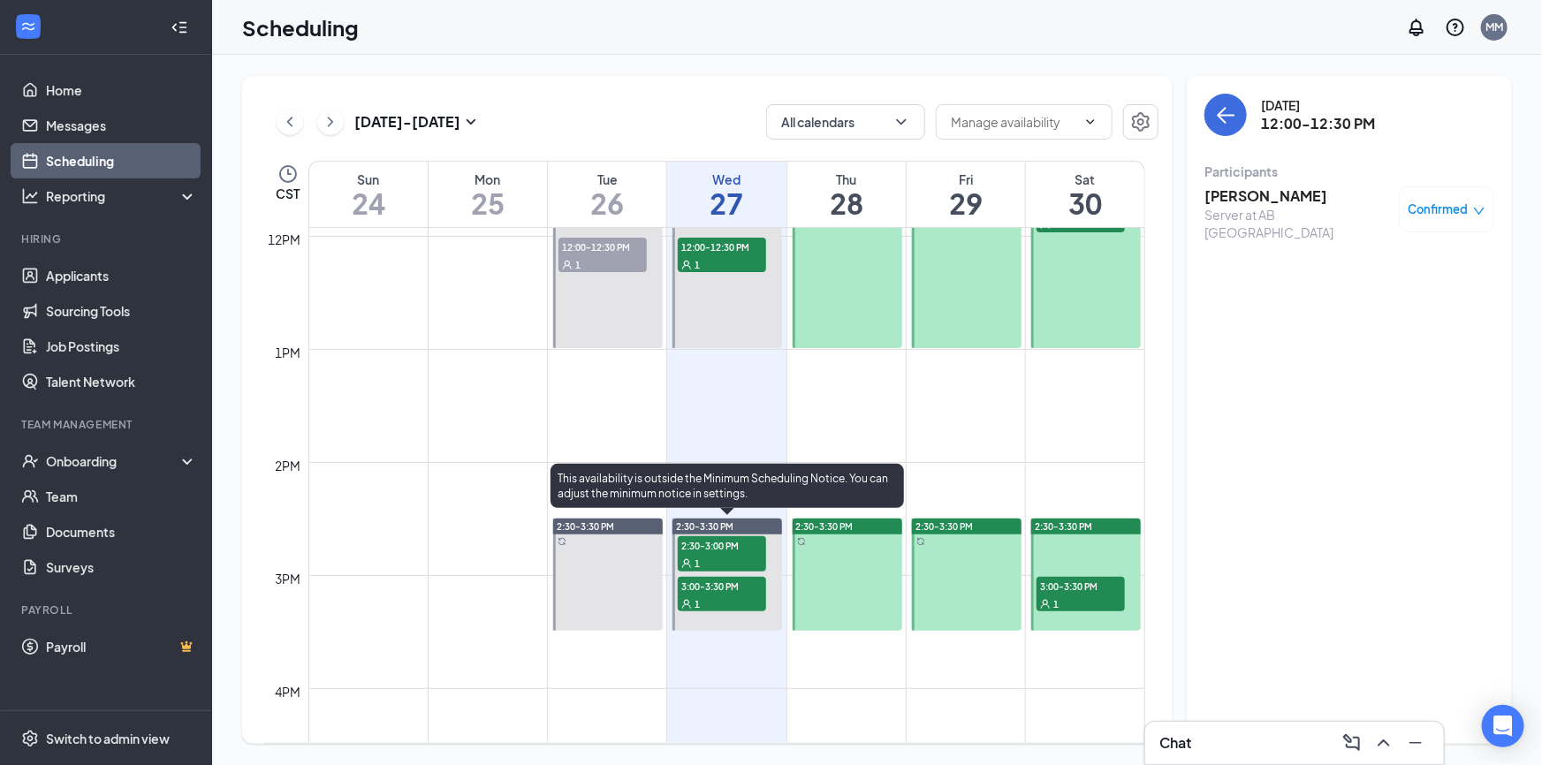 This screenshot has width=1542, height=765. Describe the element at coordinates (1318, 124) in the screenshot. I see `h3: 12:00-12:30 PM` at that location.